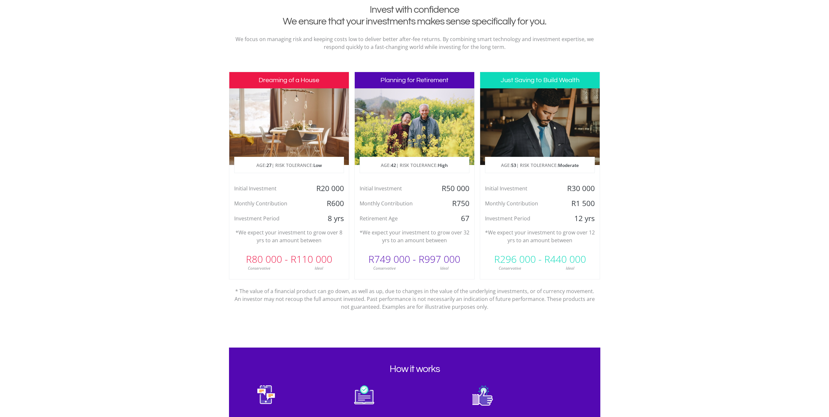 Image resolution: width=829 pixels, height=417 pixels. What do you see at coordinates (415, 369) in the screenshot?
I see `h2: How it works` at bounding box center [415, 369].